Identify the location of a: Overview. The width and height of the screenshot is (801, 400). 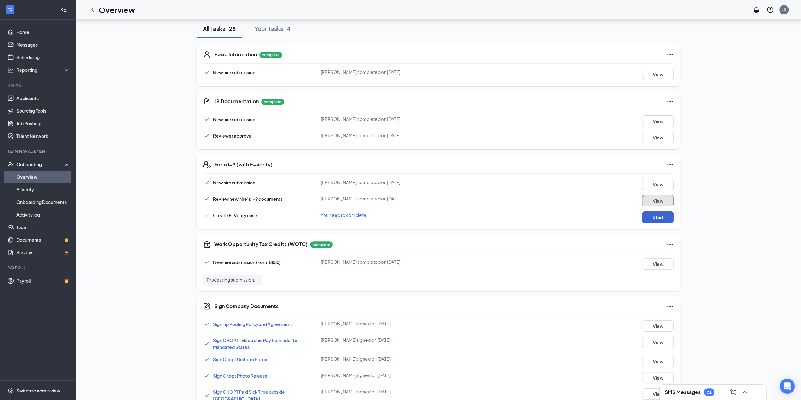
(43, 177).